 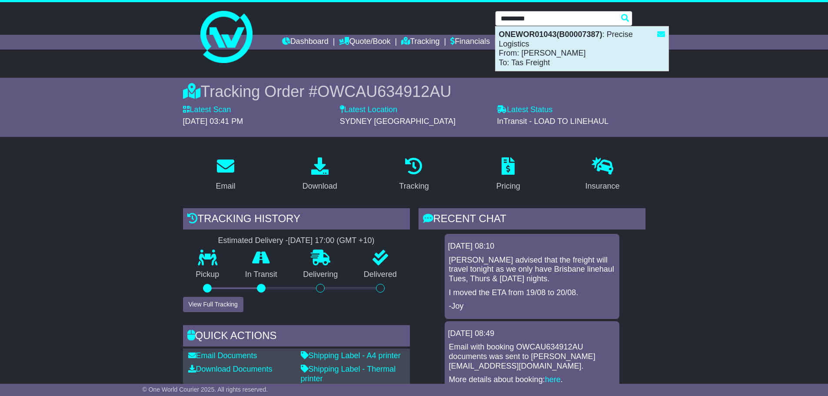 What do you see at coordinates (296, 241) in the screenshot?
I see `div: Estimated Delivery -` at bounding box center [296, 241].